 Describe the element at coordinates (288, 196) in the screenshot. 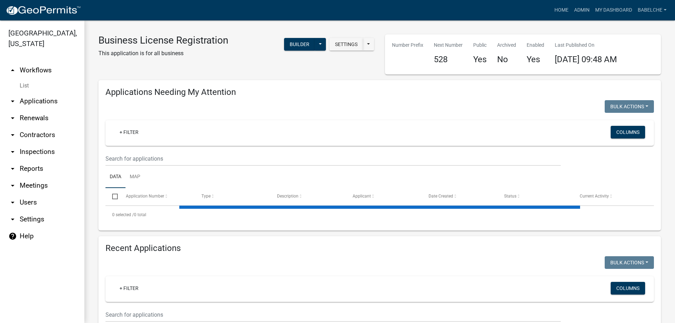

I see `span: Description` at that location.